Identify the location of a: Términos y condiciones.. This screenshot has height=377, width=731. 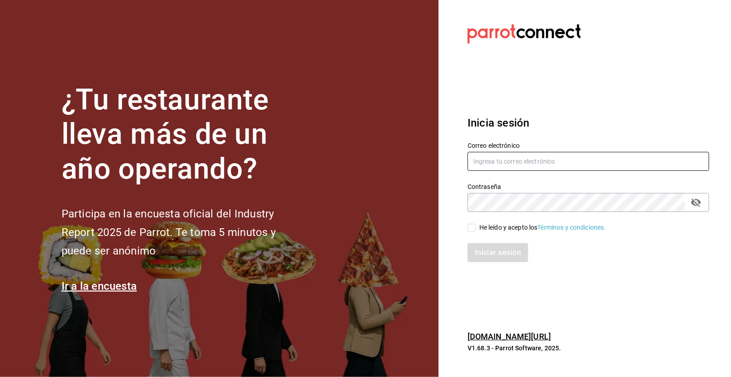
(571, 228).